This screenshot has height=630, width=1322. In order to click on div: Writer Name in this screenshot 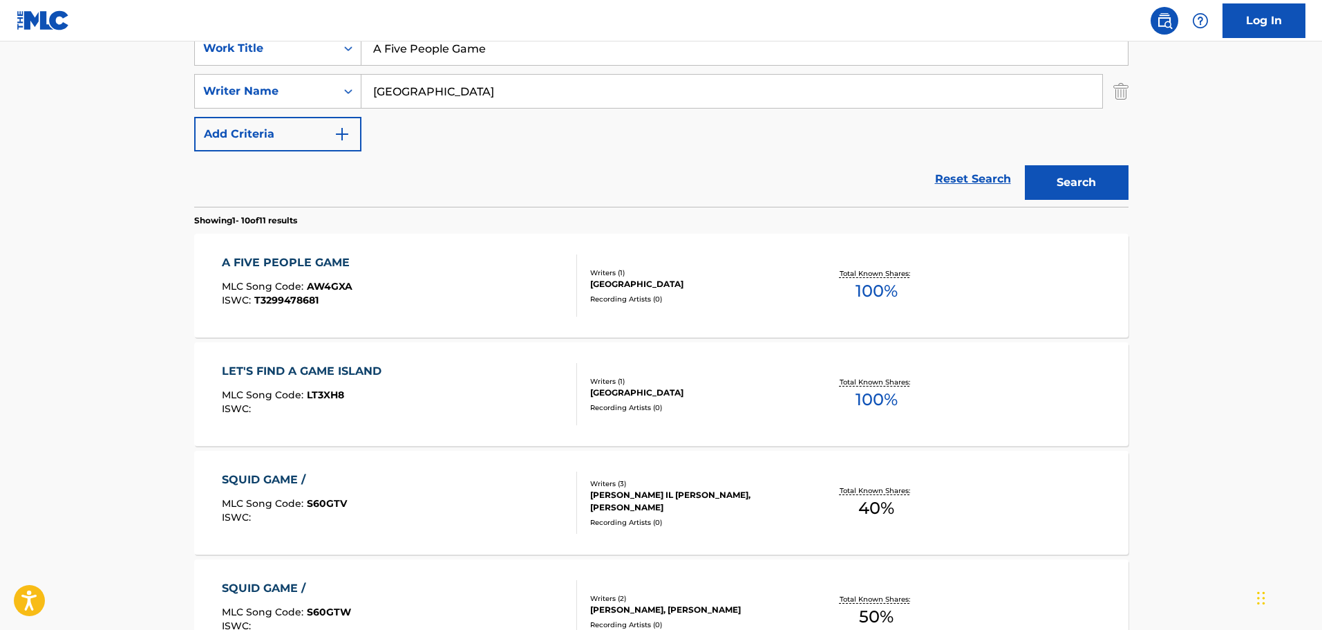, I will do `click(265, 91)`.